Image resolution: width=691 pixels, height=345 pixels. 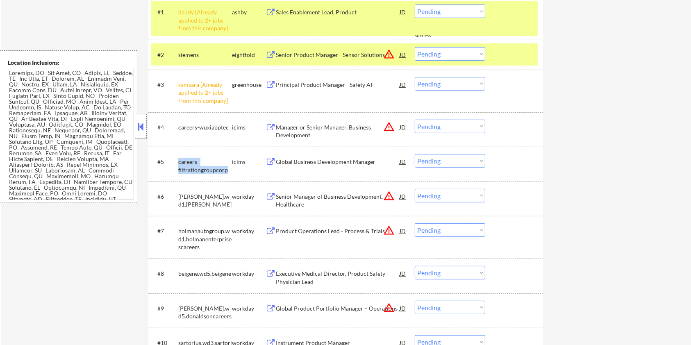 I want to click on div: dandy [Already applied to 2+ jobs from this company], so click(x=205, y=20).